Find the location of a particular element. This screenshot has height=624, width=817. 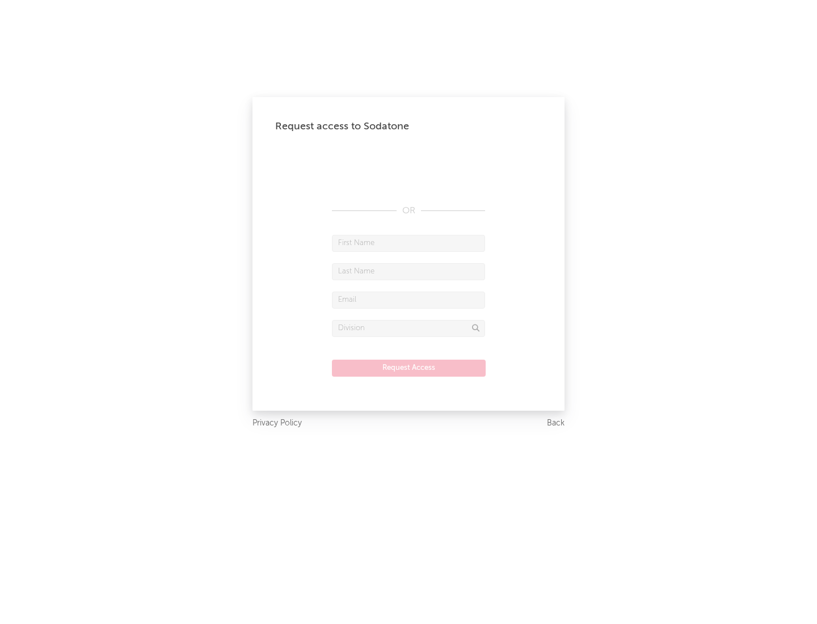

a: Privacy Policy is located at coordinates (277, 423).